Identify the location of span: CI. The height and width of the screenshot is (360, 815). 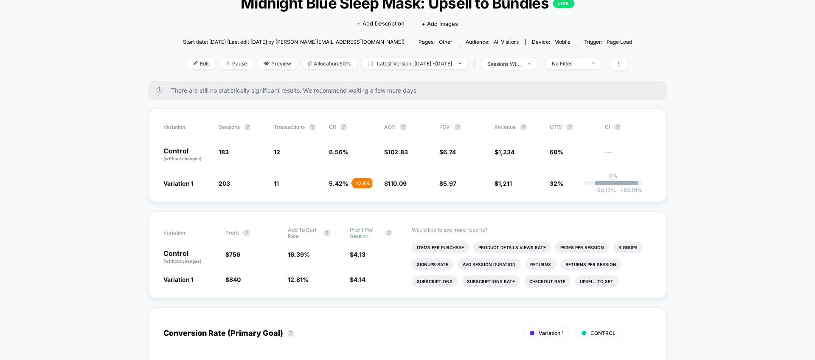
(628, 127).